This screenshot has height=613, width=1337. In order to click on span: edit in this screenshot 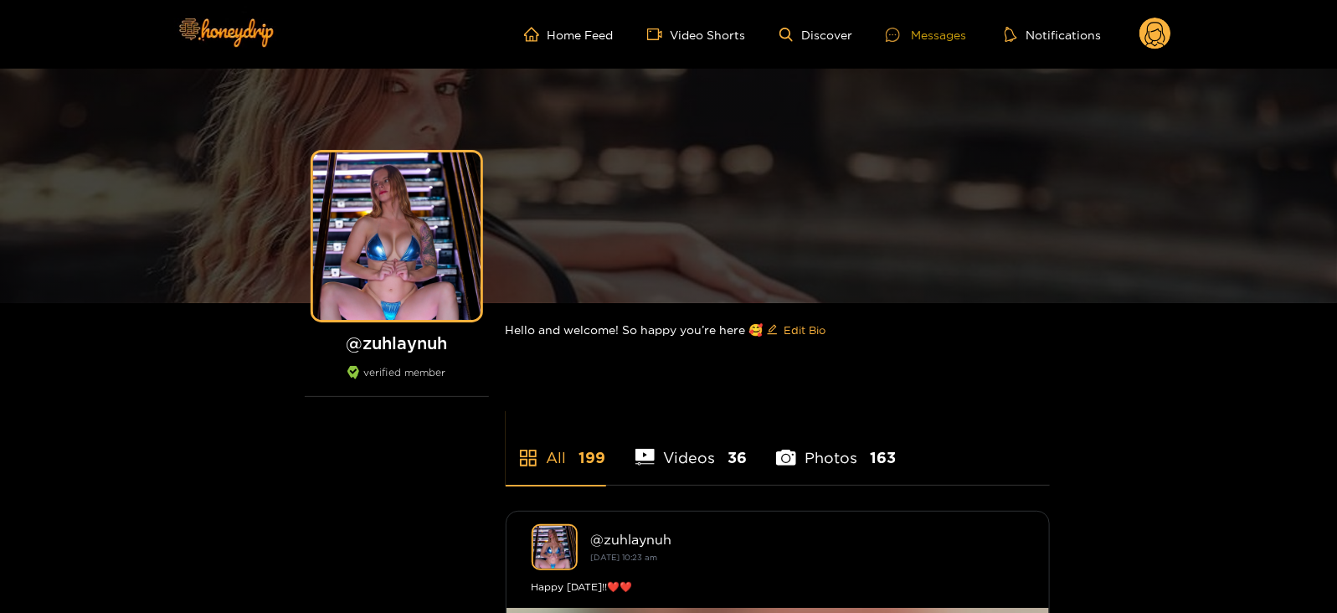, I will do `click(772, 330)`.